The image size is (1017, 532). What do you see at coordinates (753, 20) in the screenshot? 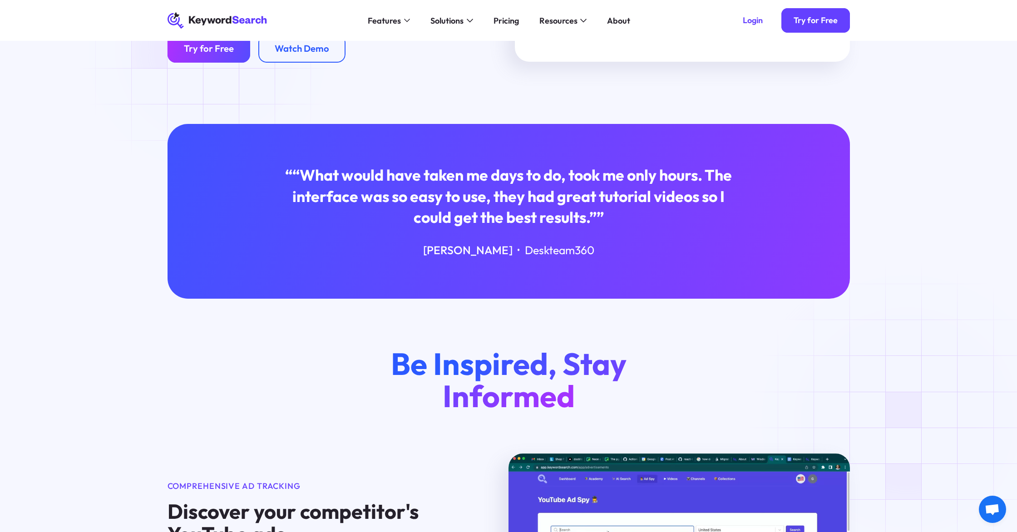
I see `div: Login` at bounding box center [753, 20].